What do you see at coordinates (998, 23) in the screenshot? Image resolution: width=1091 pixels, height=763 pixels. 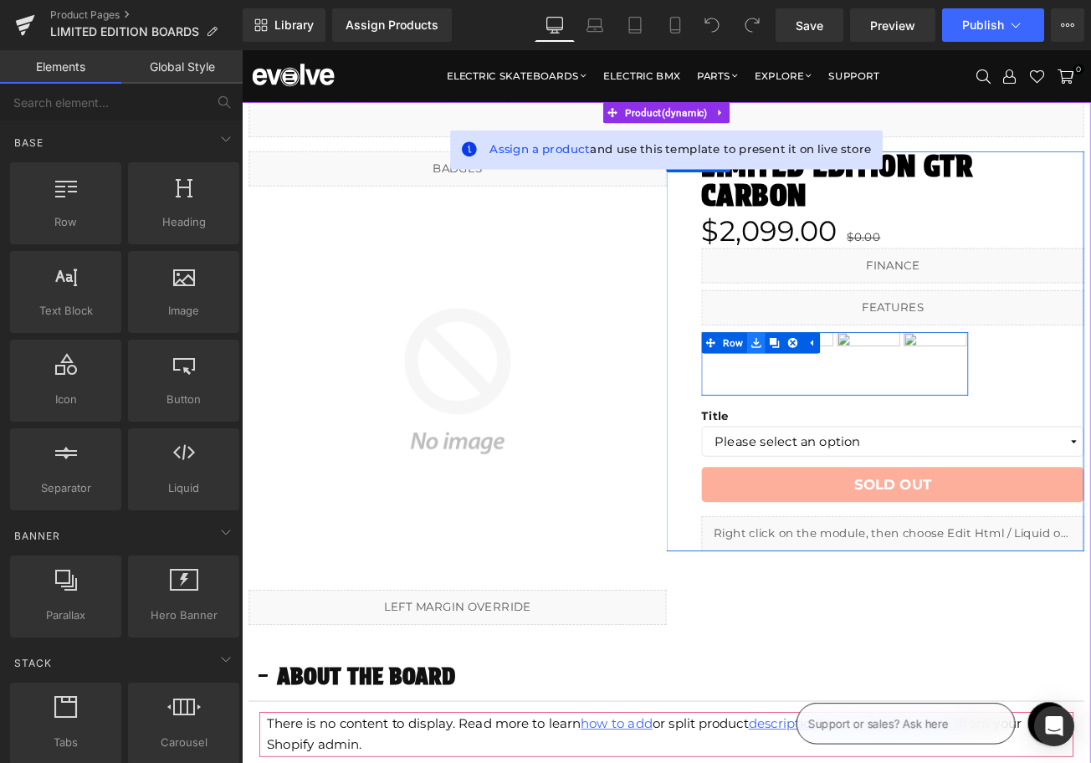 I see `span: 0` at bounding box center [998, 23].